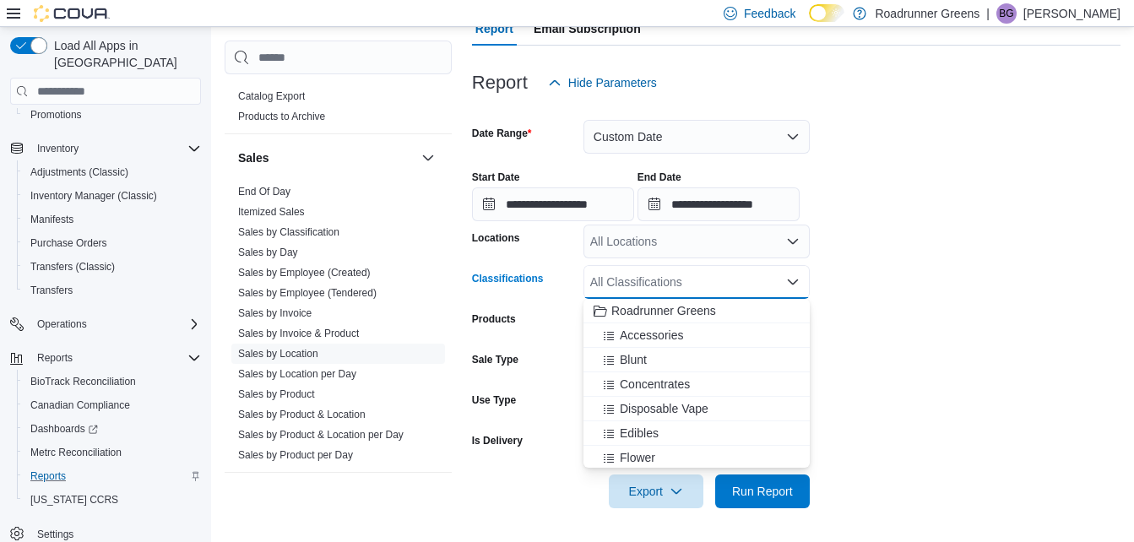 This screenshot has width=1134, height=542. Describe the element at coordinates (297, 374) in the screenshot. I see `span: Sales by Location per Day` at that location.